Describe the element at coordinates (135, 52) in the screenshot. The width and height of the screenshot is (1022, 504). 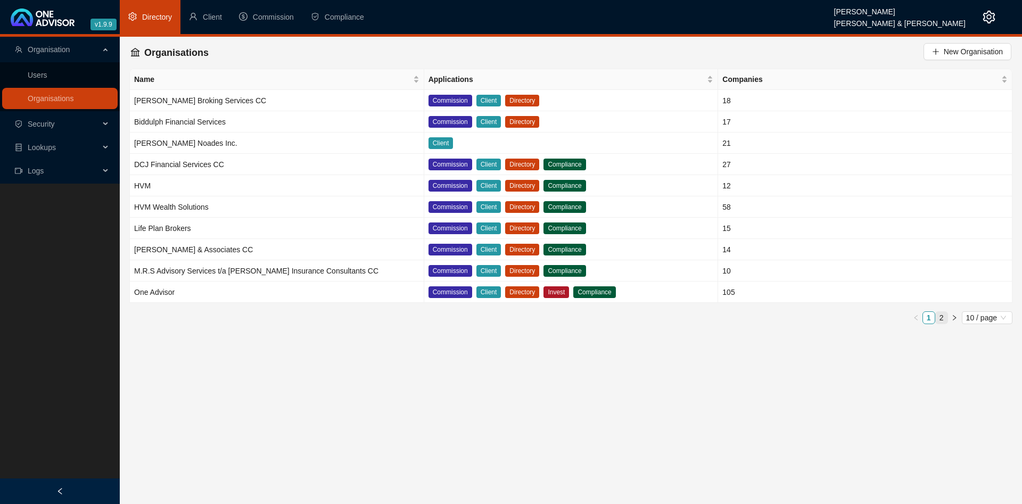
I see `span: bank` at that location.